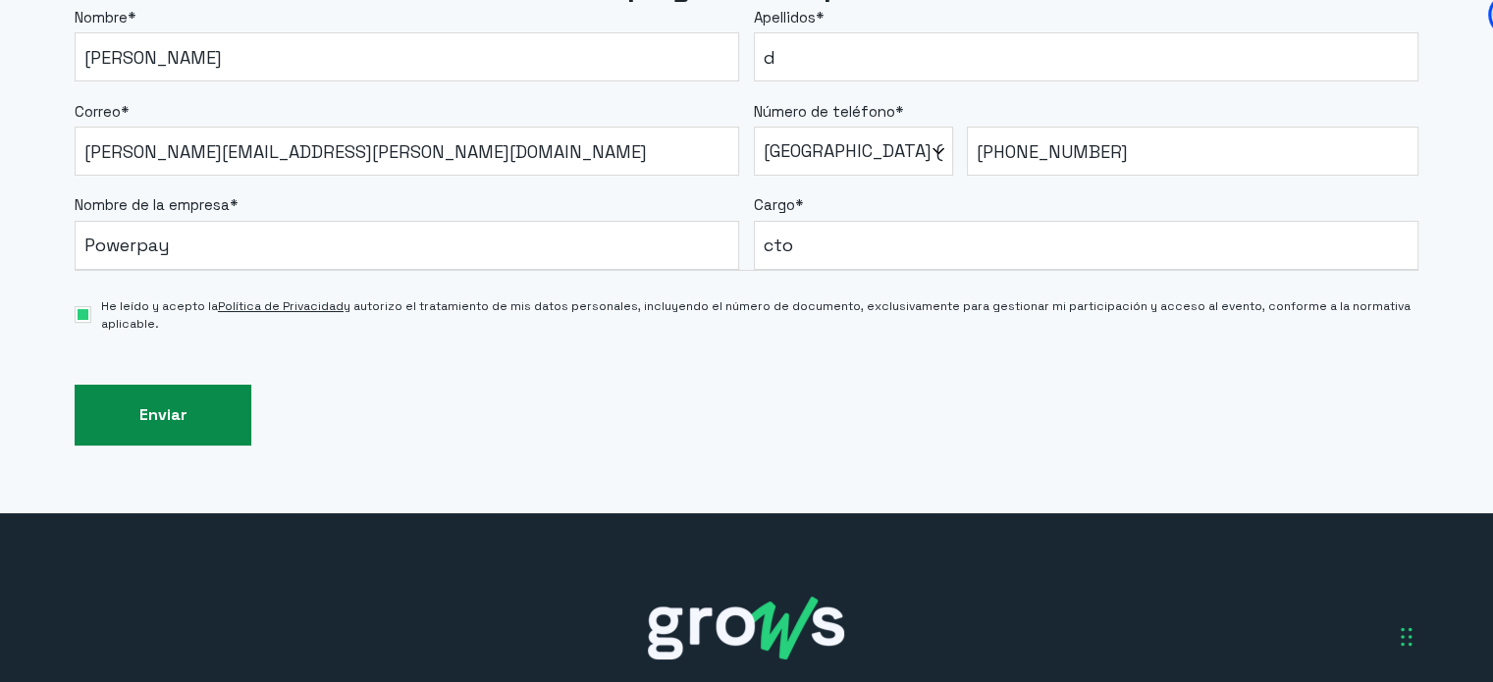 This screenshot has width=1493, height=682. Describe the element at coordinates (825, 111) in the screenshot. I see `span: Número de teléfono` at that location.